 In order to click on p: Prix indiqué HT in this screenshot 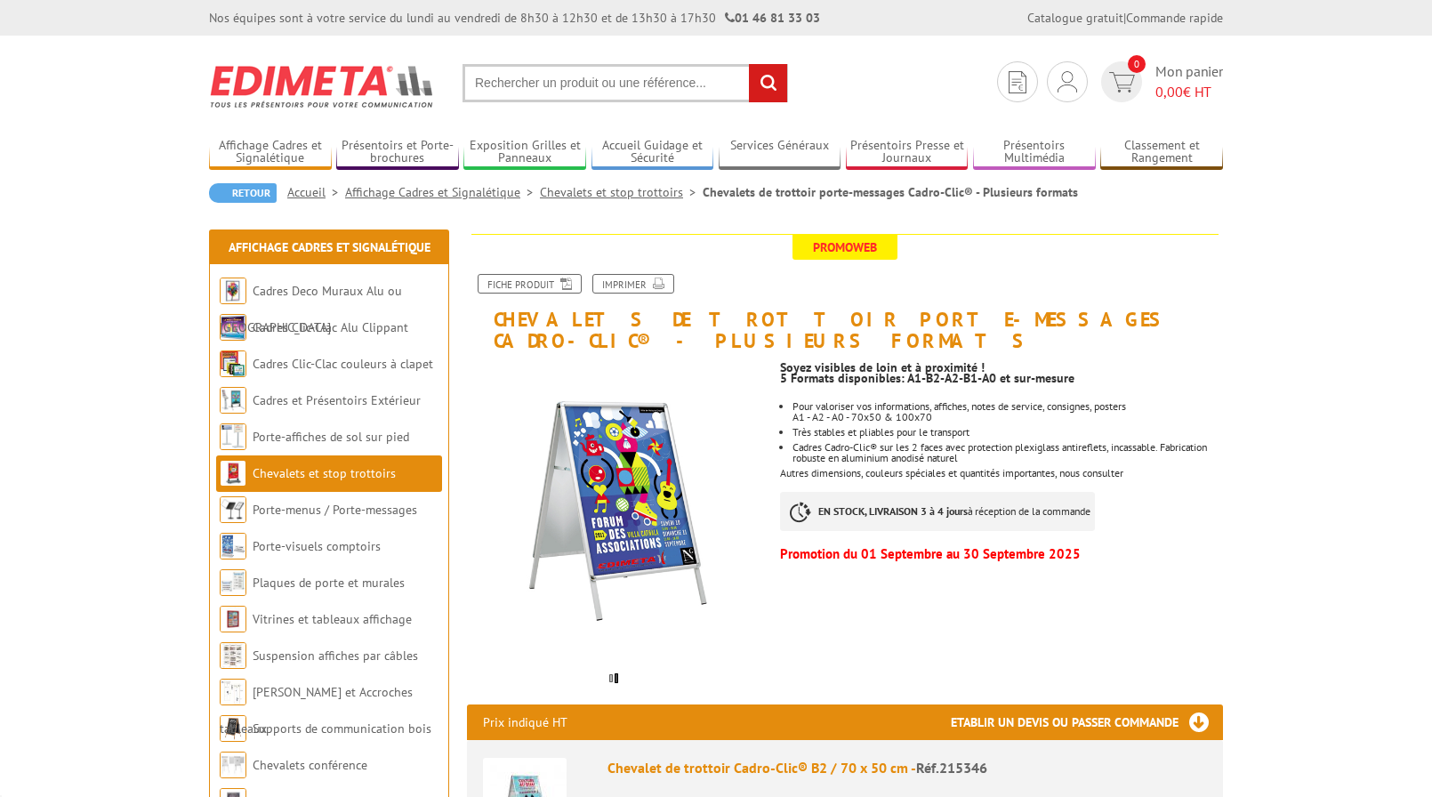, I will do `click(525, 722)`.